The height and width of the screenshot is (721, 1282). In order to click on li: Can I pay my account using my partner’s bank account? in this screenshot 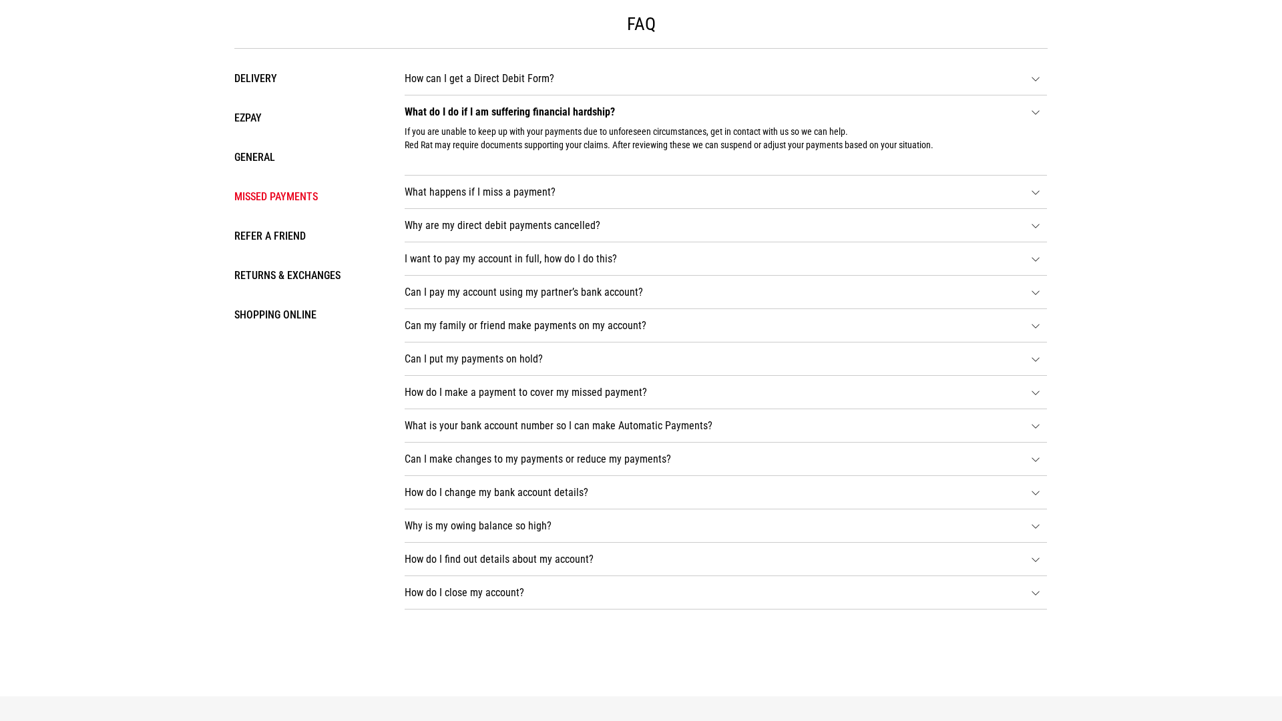, I will do `click(726, 292)`.